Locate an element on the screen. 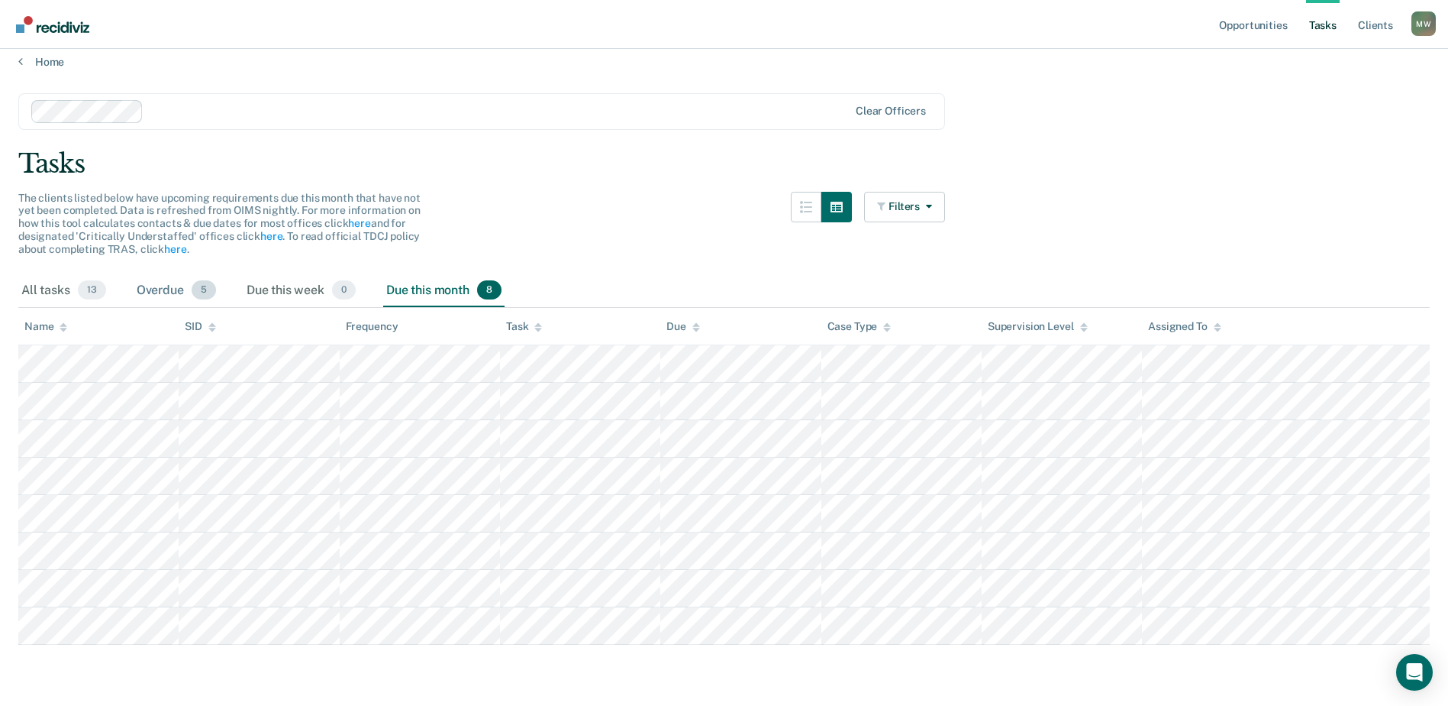  div: Frequency is located at coordinates (372, 326).